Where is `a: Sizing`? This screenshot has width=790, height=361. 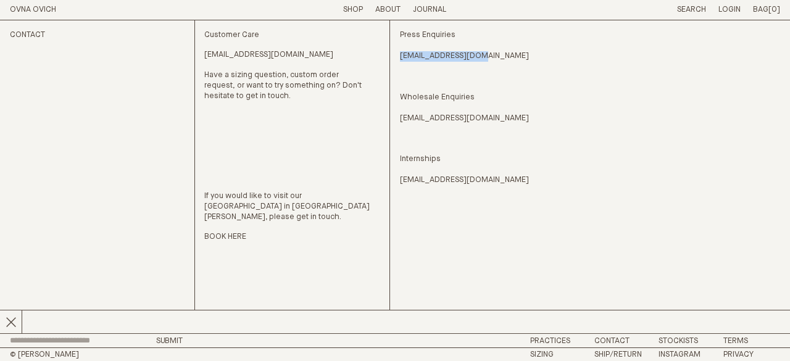
a: Sizing is located at coordinates (542, 354).